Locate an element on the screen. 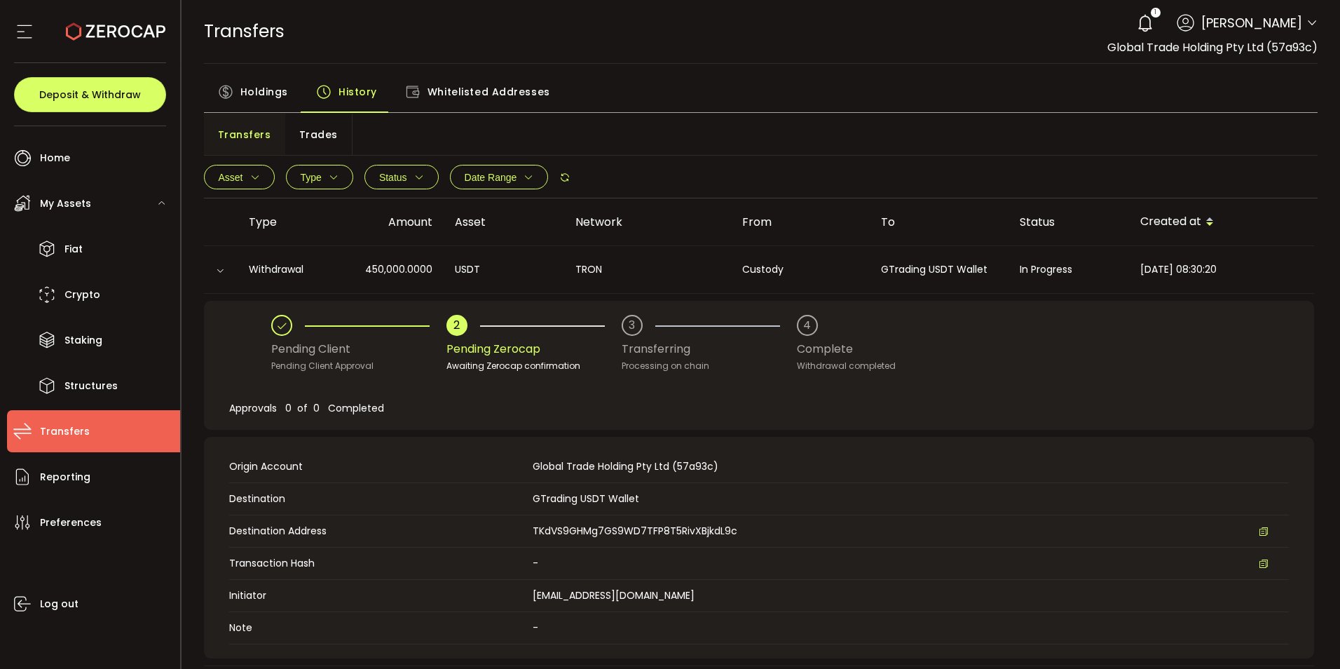 This screenshot has height=669, width=1340. div: Network is located at coordinates (648, 221).